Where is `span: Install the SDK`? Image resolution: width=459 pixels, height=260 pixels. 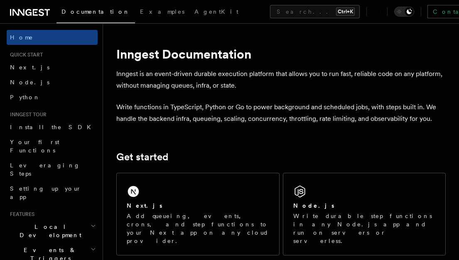 span: Install the SDK is located at coordinates (53, 127).